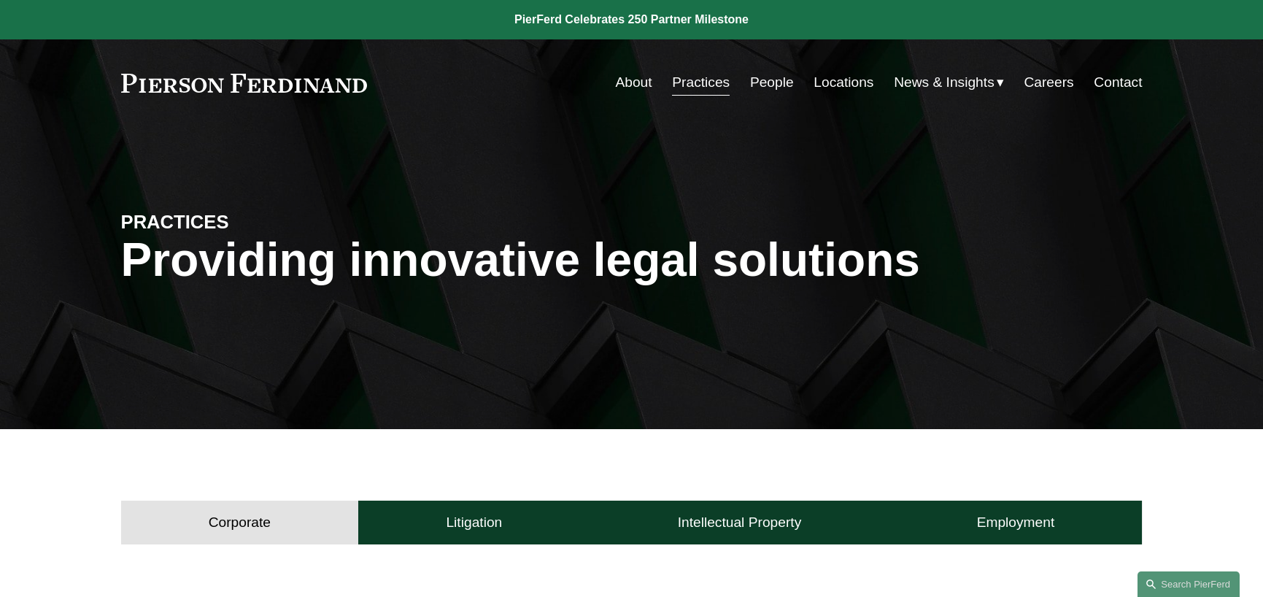 Image resolution: width=1263 pixels, height=597 pixels. What do you see at coordinates (1049, 82) in the screenshot?
I see `a: Careers` at bounding box center [1049, 82].